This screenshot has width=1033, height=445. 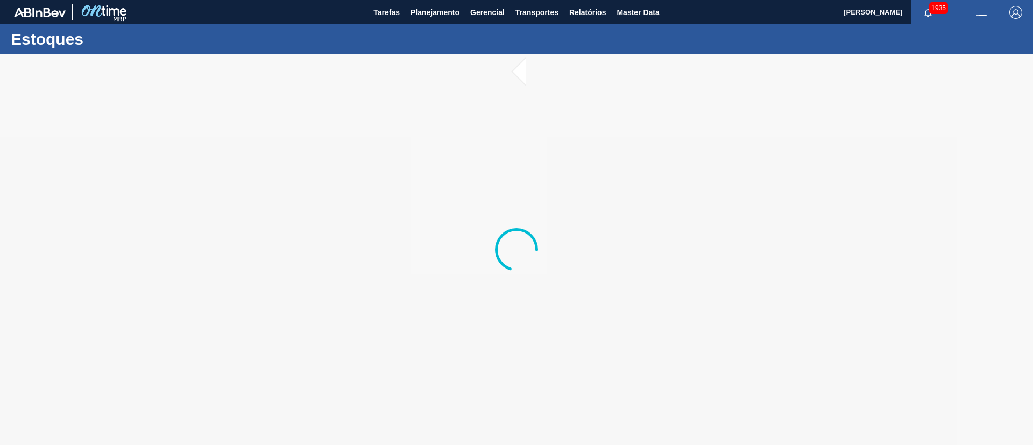 I want to click on button: Notificações, so click(x=928, y=12).